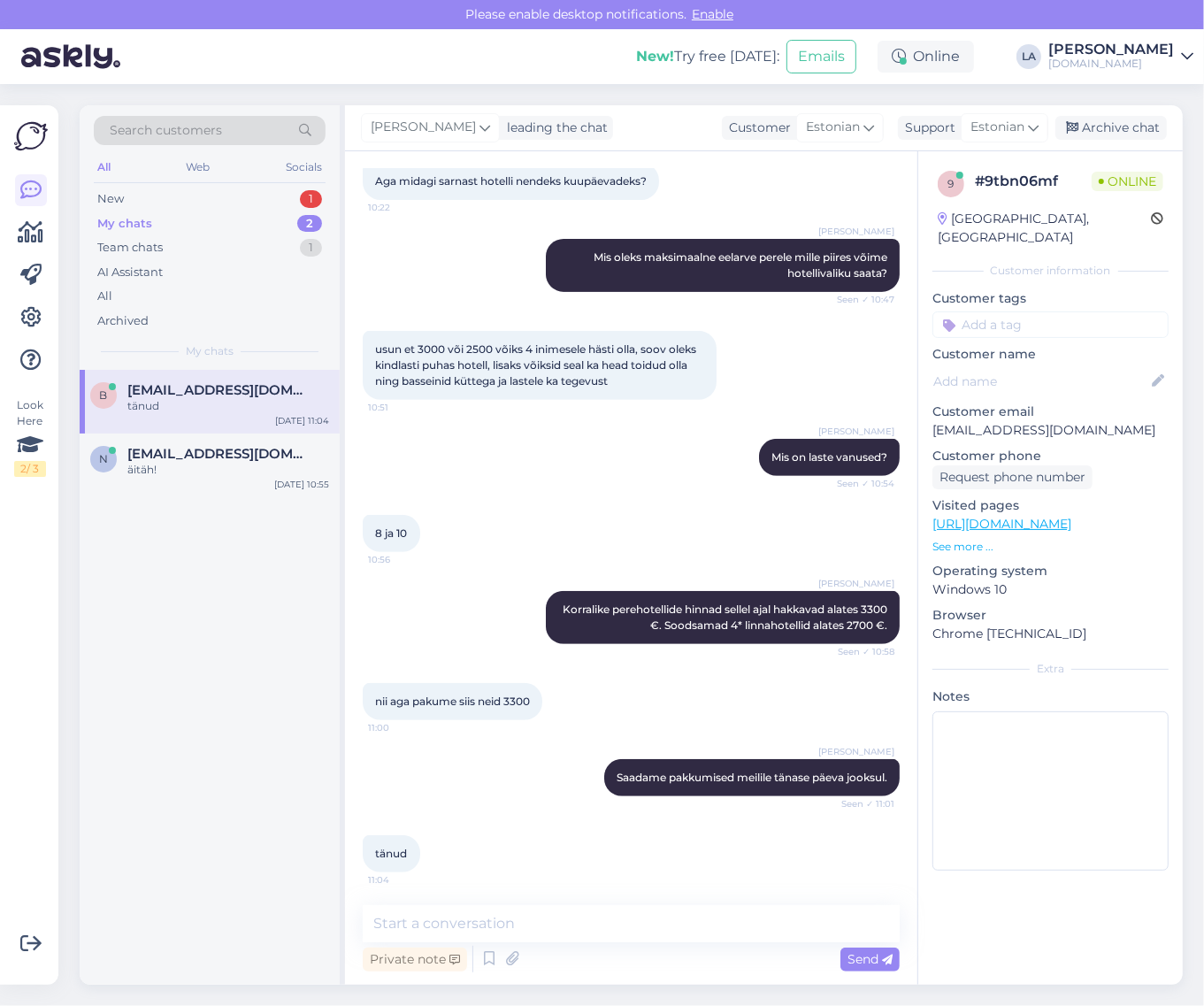 This screenshot has width=1204, height=1006. I want to click on div: My chats, so click(125, 224).